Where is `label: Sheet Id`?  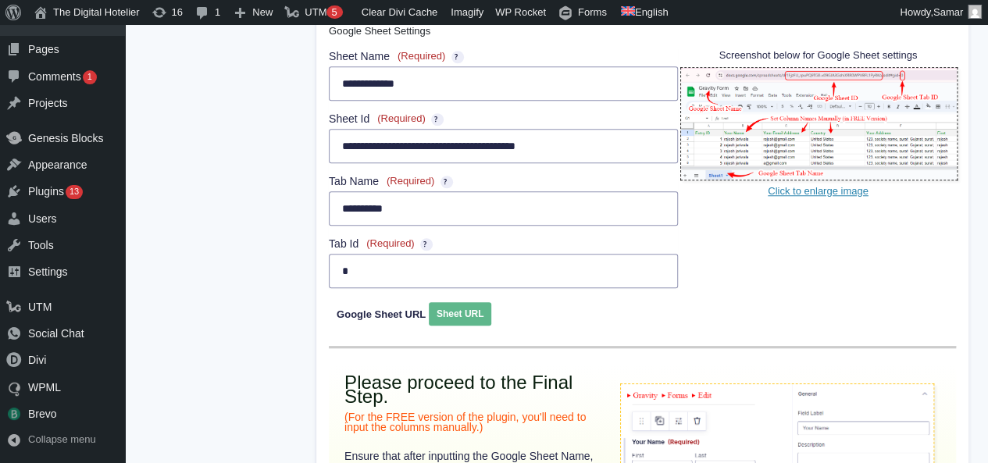 label: Sheet Id is located at coordinates (349, 119).